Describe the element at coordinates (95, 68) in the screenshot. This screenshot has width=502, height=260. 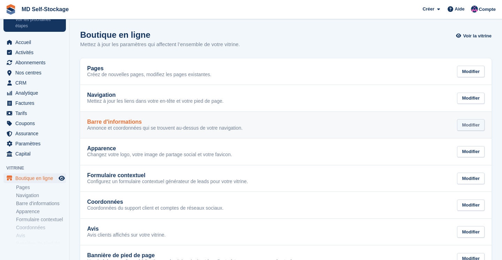
I see `h2: Pages` at that location.